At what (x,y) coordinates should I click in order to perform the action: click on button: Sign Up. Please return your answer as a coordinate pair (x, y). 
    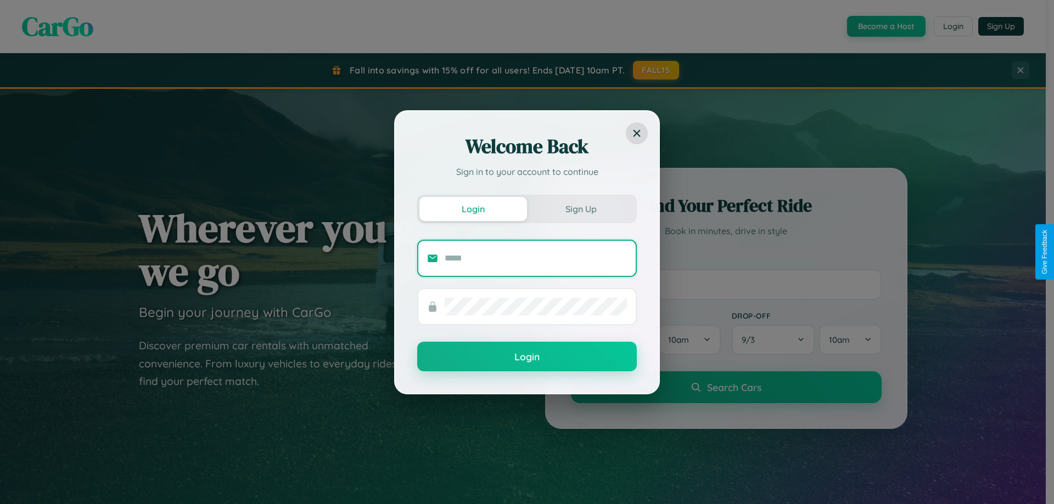
    Looking at the image, I should click on (581, 209).